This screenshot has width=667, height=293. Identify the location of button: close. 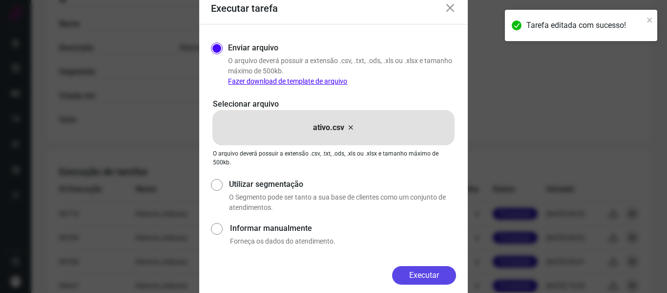
(650, 20).